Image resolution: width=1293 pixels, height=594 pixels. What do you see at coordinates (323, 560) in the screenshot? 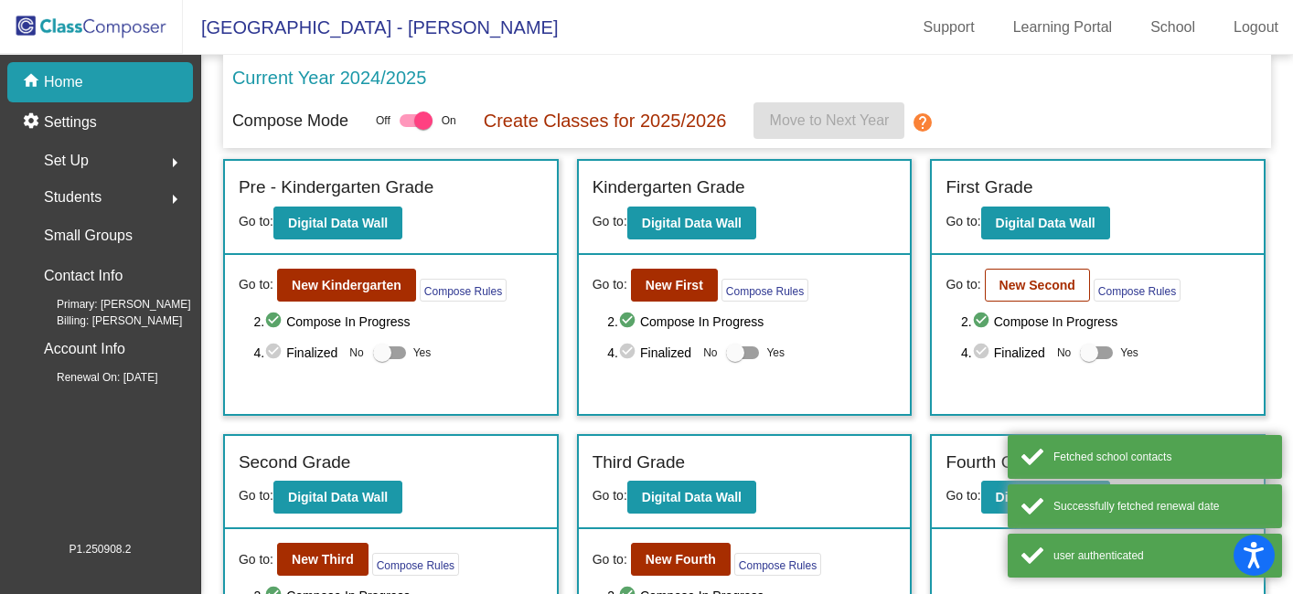
I see `b: New Third` at bounding box center [323, 560].